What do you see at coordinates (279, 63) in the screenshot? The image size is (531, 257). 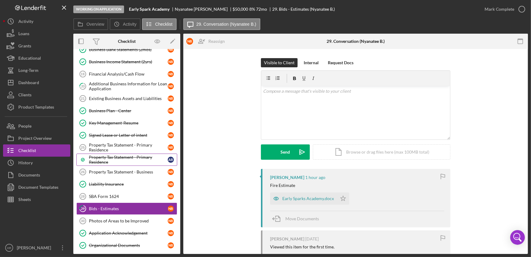 I see `div: Visible to Client` at bounding box center [279, 63].